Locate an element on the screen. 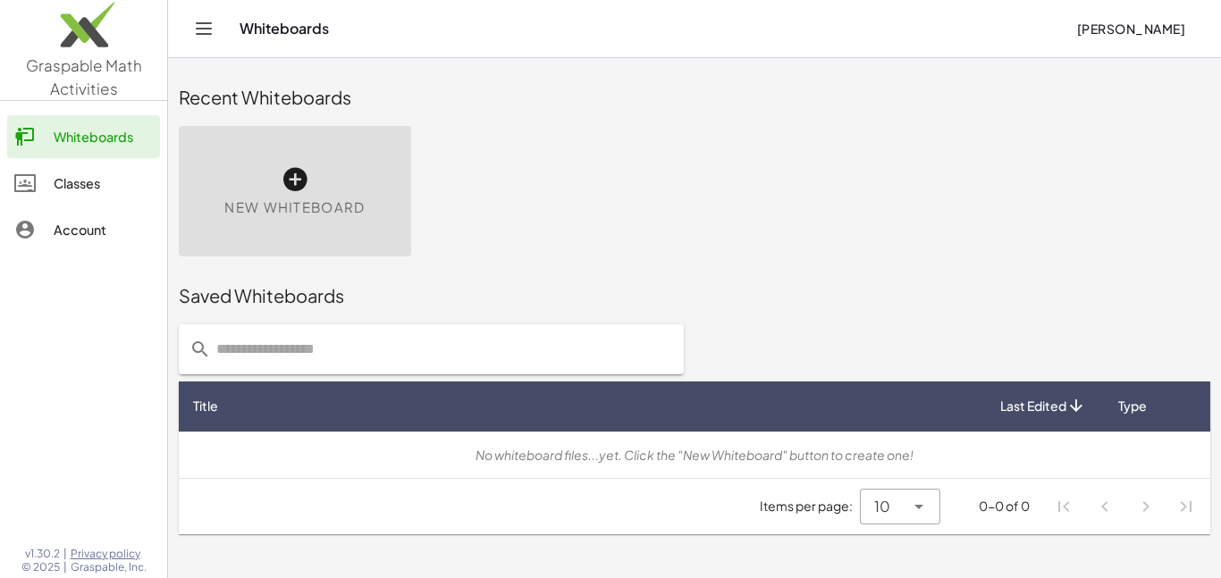 Image resolution: width=1221 pixels, height=578 pixels. div: No whiteboard files...yet. Click the "New Whiteboard" button to create one! is located at coordinates (695, 455).